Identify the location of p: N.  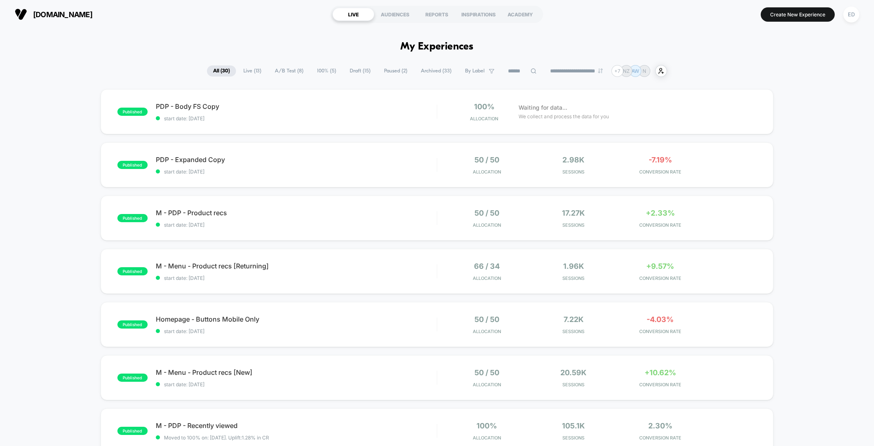
(644, 71).